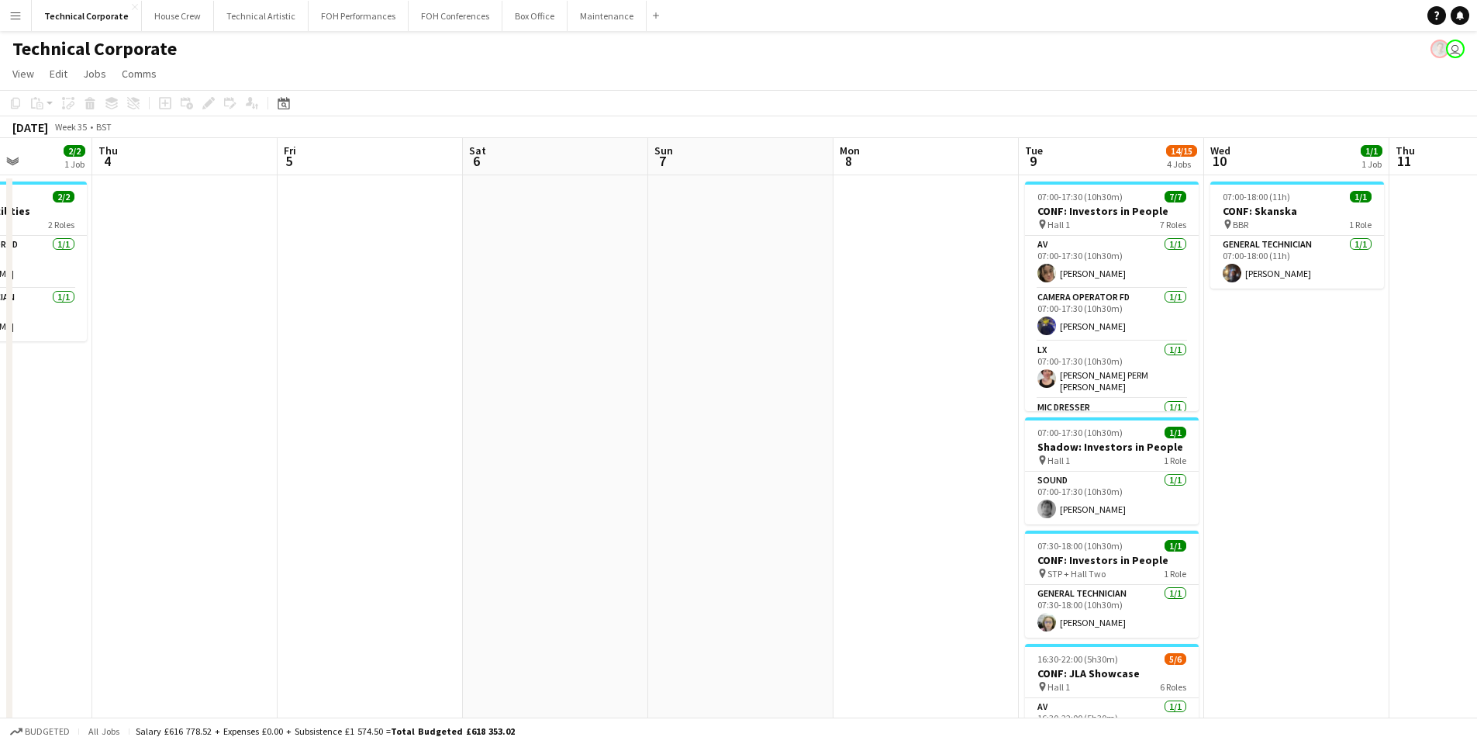 Image resolution: width=1477 pixels, height=744 pixels. What do you see at coordinates (288, 161) in the screenshot?
I see `span: 5` at bounding box center [288, 161].